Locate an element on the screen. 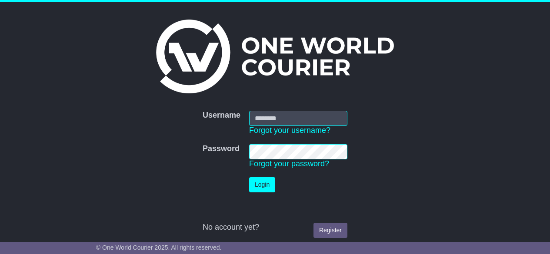 This screenshot has height=254, width=550. img: One World is located at coordinates (275, 56).